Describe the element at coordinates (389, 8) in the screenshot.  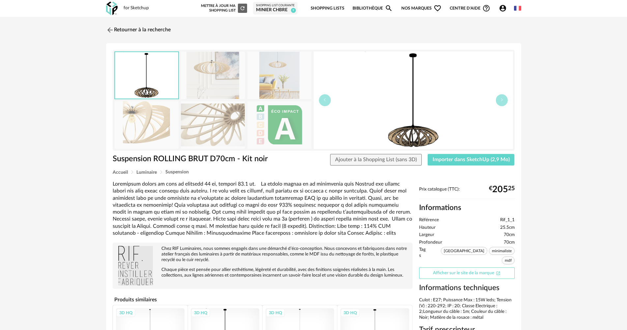
I see `span: Magnify icon` at that location.